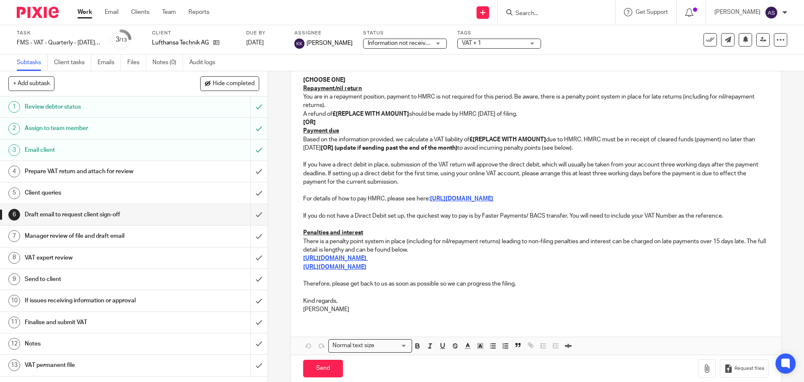  What do you see at coordinates (536, 144) in the screenshot?
I see `p: Based on the information provided, we calculate a VAT liability of due to HMRC. HMRC must be in r...` at bounding box center [536, 144].